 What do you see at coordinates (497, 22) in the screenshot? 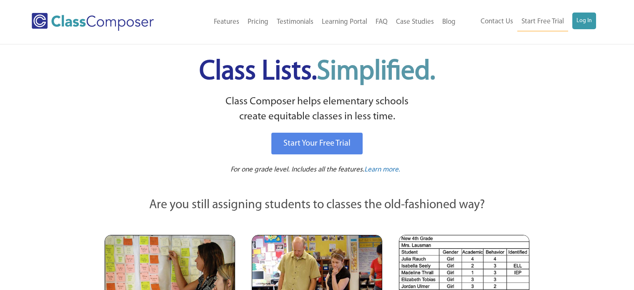
I see `a: Contact Us` at bounding box center [497, 22].